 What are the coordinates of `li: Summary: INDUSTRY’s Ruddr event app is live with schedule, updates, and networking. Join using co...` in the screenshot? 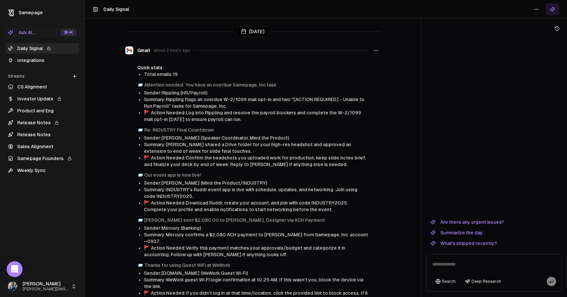 It's located at (256, 193).